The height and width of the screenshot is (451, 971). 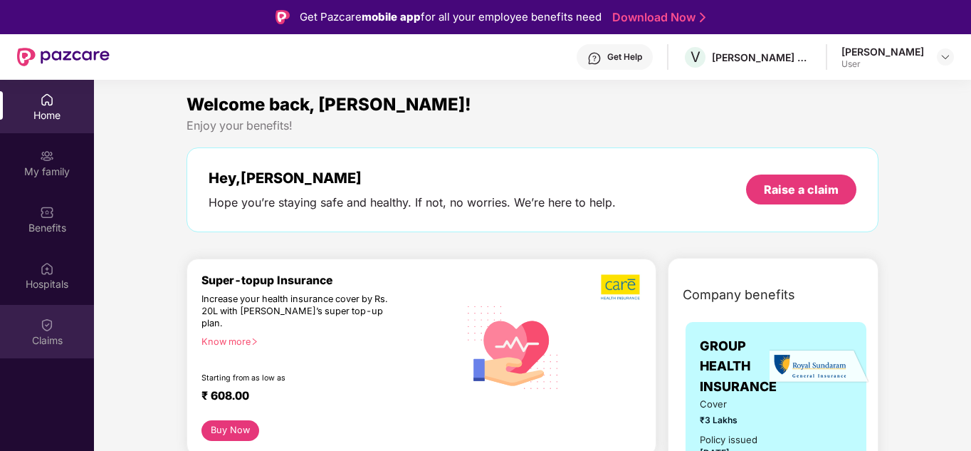 What do you see at coordinates (63, 57) in the screenshot?
I see `img: New Pazcare Logo` at bounding box center [63, 57].